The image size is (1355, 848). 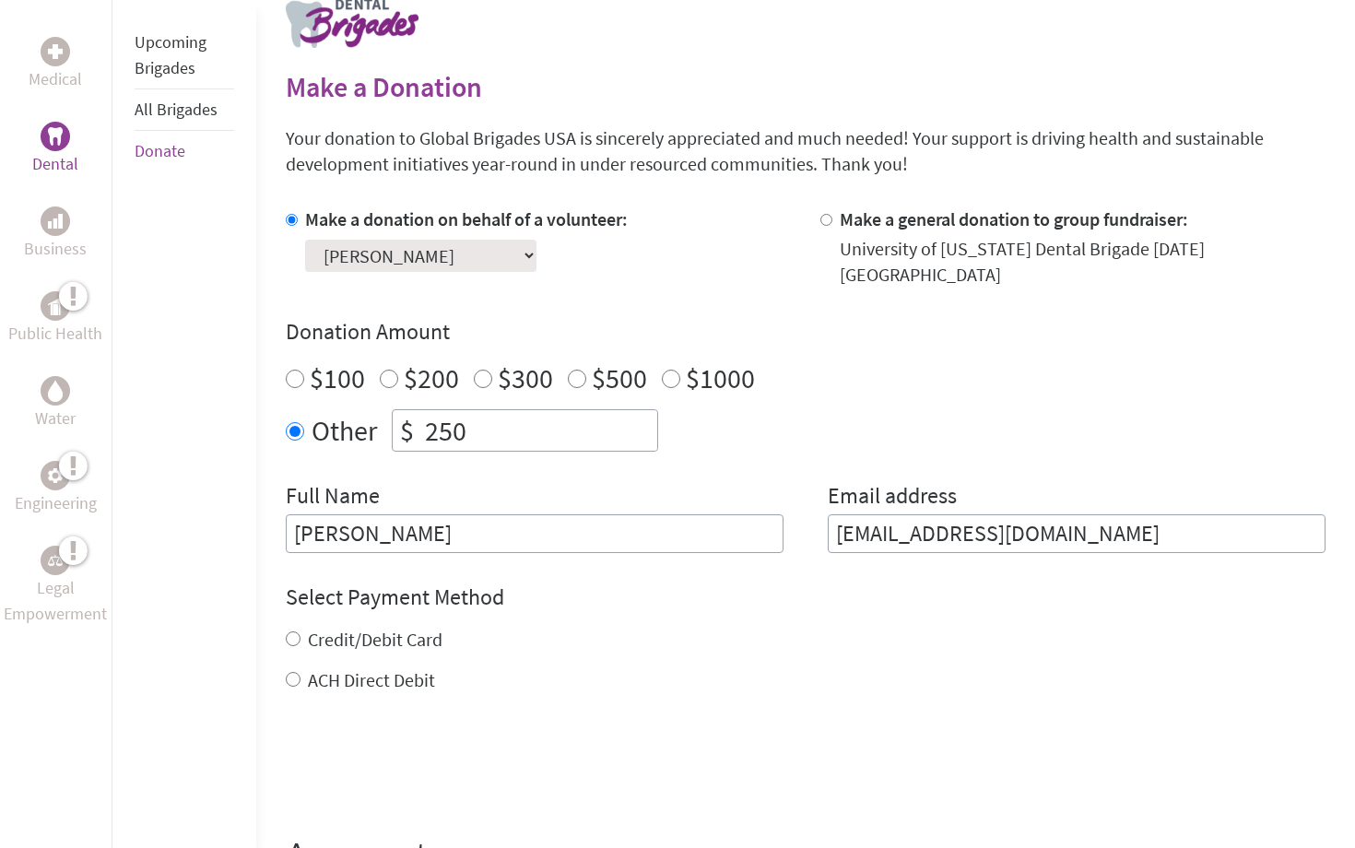 I want to click on h2: Make a Donation, so click(x=805, y=87).